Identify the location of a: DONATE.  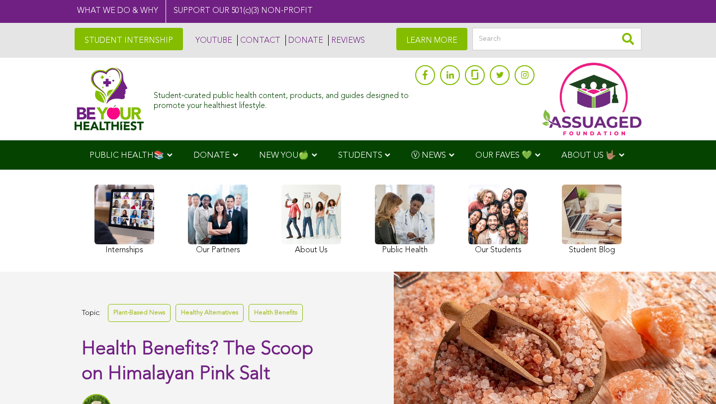
(304, 40).